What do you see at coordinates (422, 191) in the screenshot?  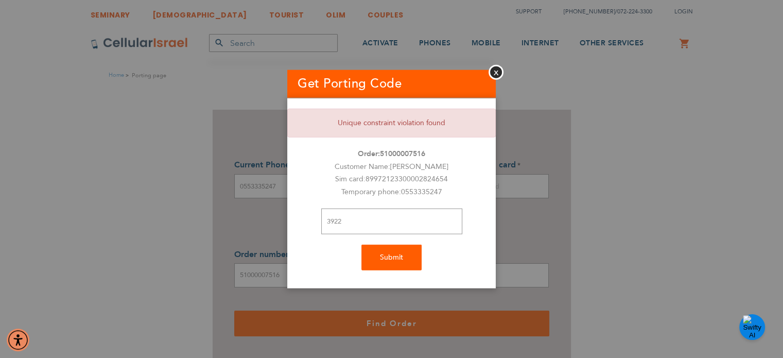 I see `span: 0553335247` at bounding box center [422, 191].